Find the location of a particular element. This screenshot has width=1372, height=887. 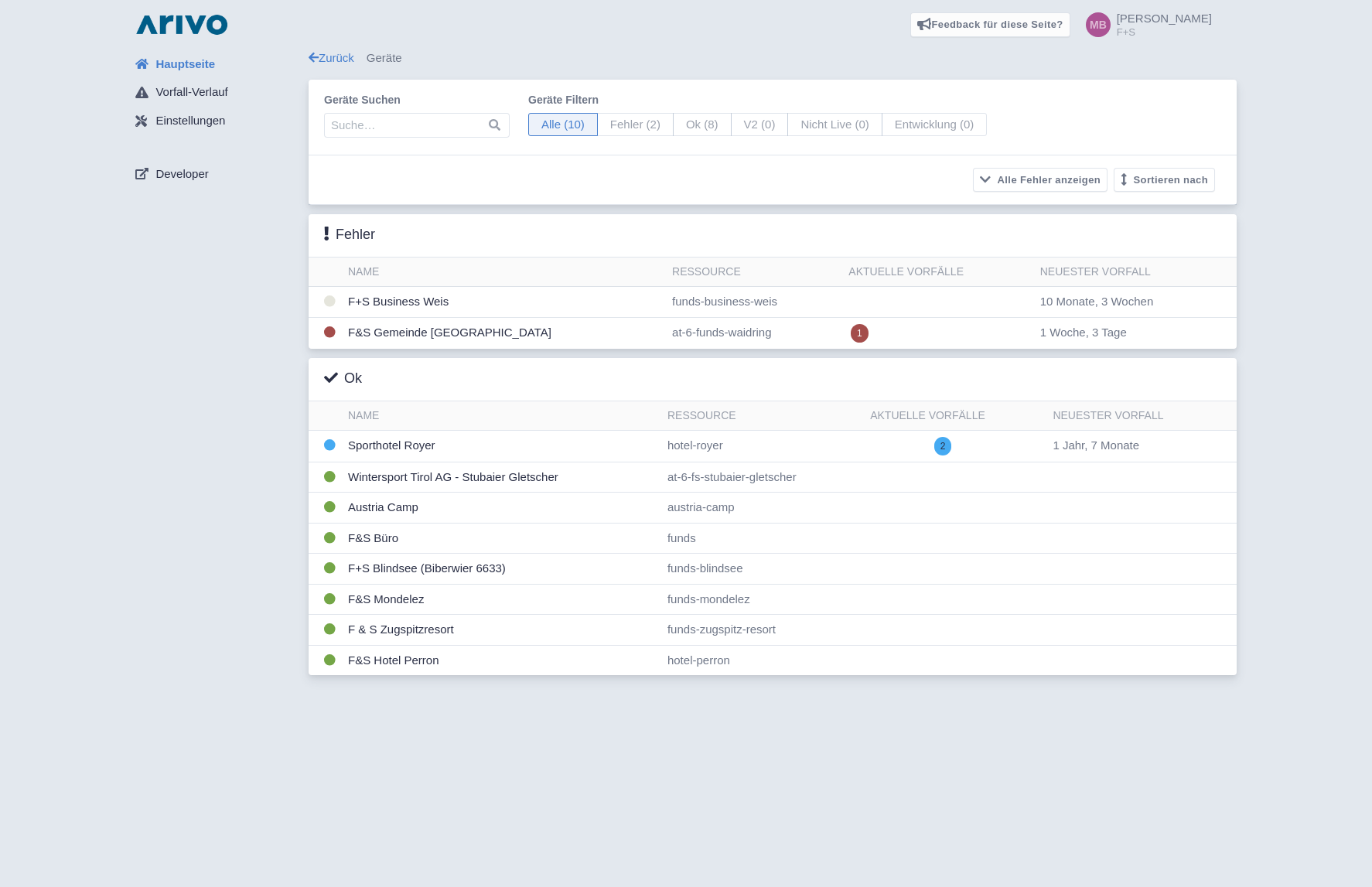

td: Sporthotel Royer is located at coordinates (501, 446).